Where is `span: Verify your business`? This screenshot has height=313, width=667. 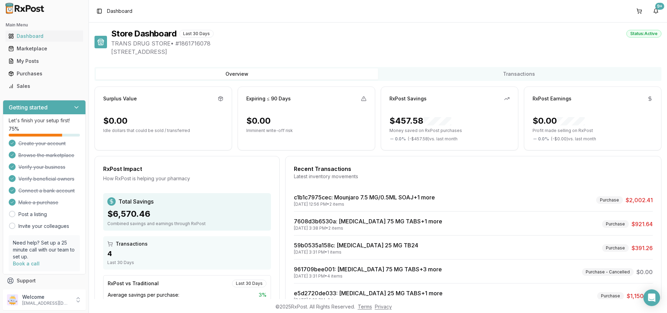 span: Verify your business is located at coordinates (42, 167).